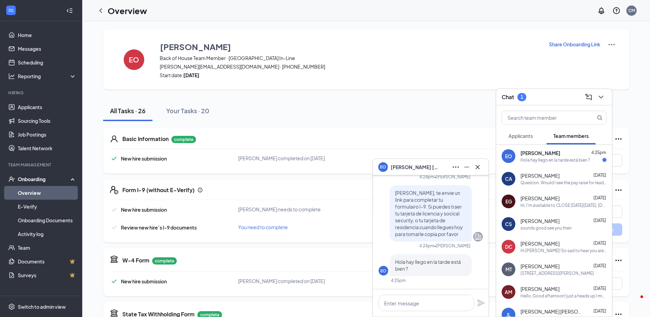  I want to click on svg: UserCheck, so click(12, 179).